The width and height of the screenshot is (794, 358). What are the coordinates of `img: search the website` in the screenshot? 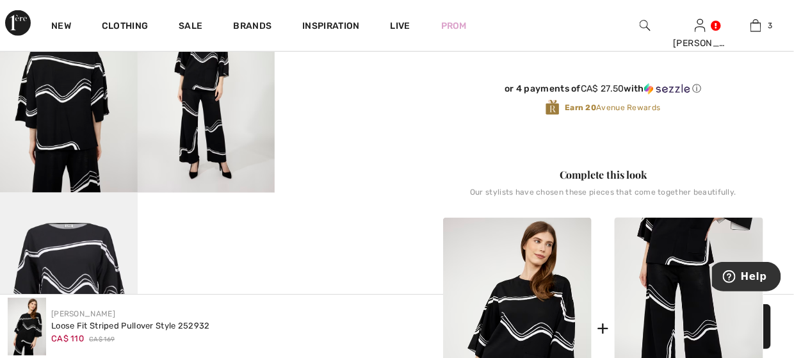 It's located at (645, 26).